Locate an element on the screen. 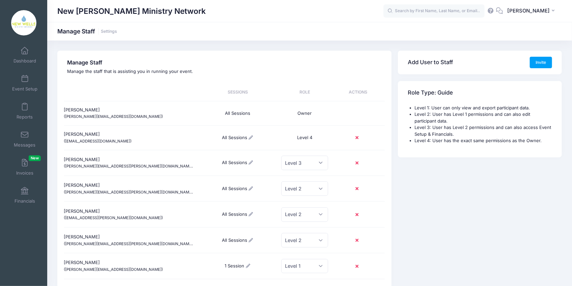  li: Level 3: User has Level 2 permissions and can also access Event Setup & Financials. is located at coordinates (483, 130).